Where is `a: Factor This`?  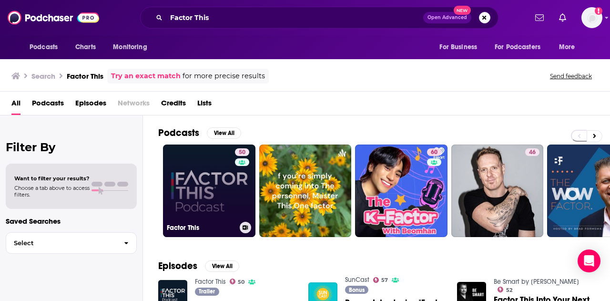 a: Factor This is located at coordinates (210, 281).